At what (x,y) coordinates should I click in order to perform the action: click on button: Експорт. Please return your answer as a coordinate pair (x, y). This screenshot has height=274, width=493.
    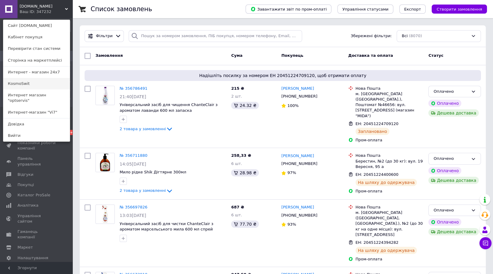
    Looking at the image, I should click on (413, 9).